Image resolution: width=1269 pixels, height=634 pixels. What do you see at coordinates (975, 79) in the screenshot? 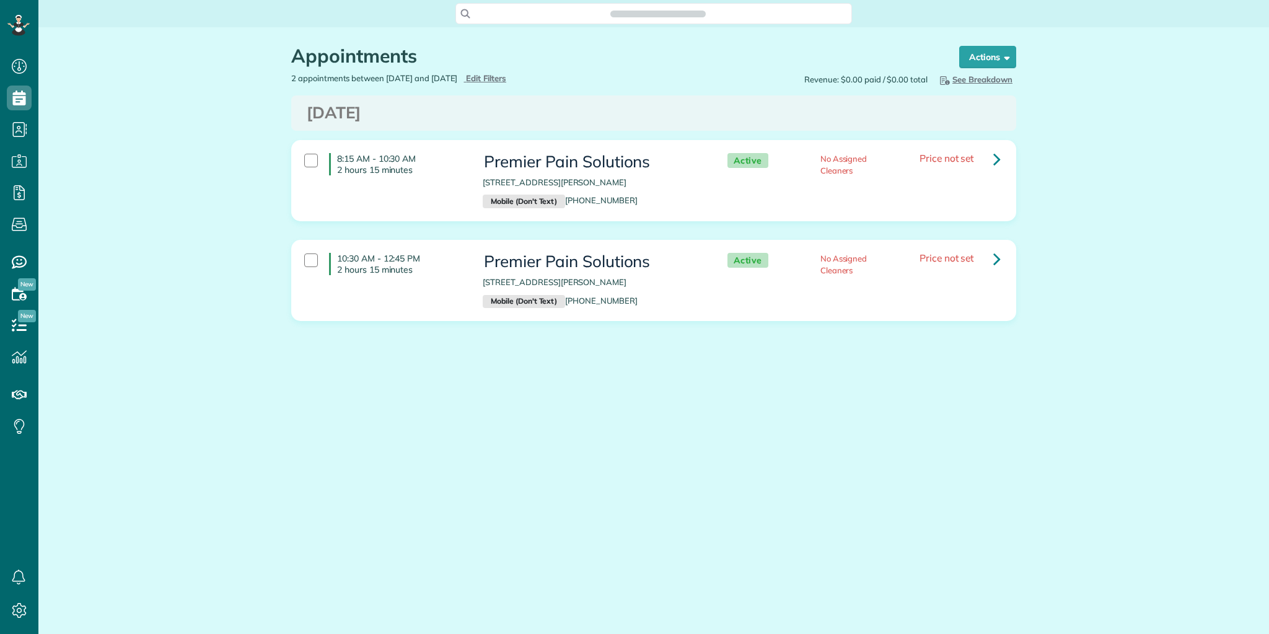
I see `button: See Breakdown` at bounding box center [975, 79].